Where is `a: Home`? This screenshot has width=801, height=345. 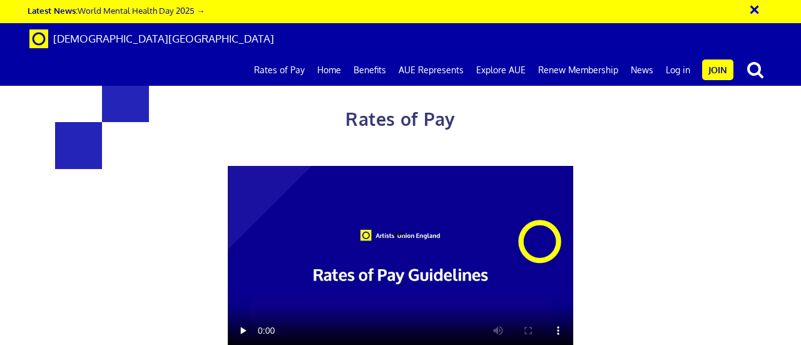
a: Home is located at coordinates (329, 70).